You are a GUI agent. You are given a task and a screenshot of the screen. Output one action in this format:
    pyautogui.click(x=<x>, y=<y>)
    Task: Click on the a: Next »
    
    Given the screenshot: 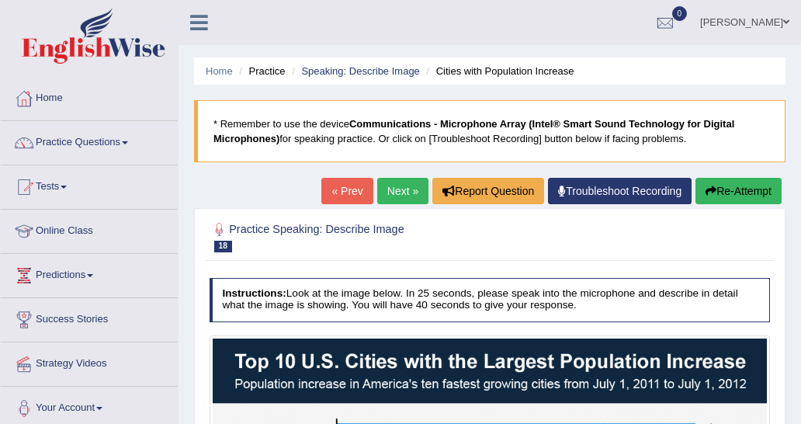 What is the action you would take?
    pyautogui.click(x=403, y=191)
    